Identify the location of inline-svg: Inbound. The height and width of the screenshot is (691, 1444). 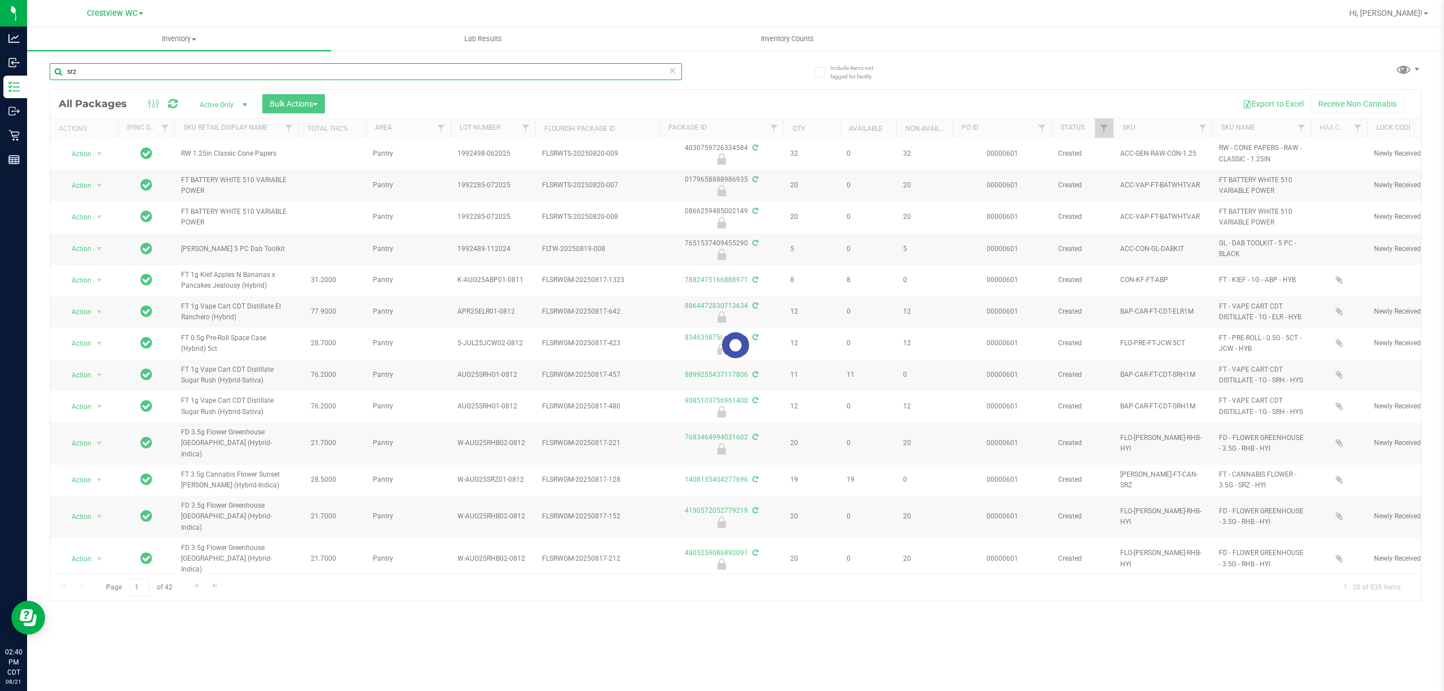
(14, 63).